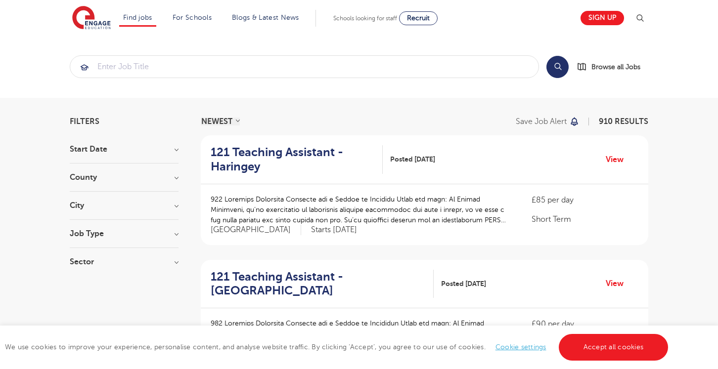 The height and width of the screenshot is (369, 718). I want to click on h3: Job Type, so click(124, 234).